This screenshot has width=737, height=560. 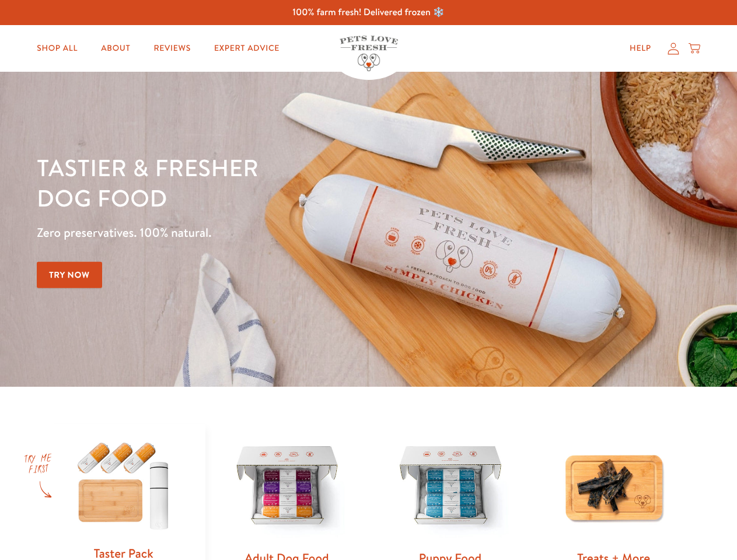 I want to click on h1: Tastier & fresher dog food, so click(x=258, y=183).